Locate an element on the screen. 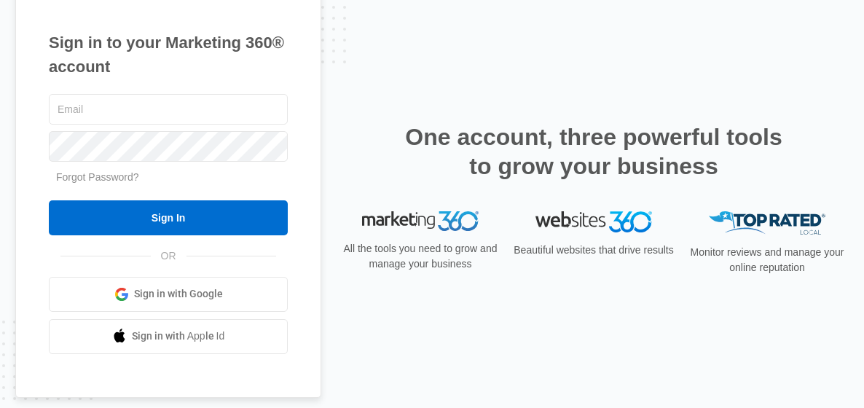 This screenshot has height=408, width=864. p: Beautiful websites that drive results is located at coordinates (594, 250).